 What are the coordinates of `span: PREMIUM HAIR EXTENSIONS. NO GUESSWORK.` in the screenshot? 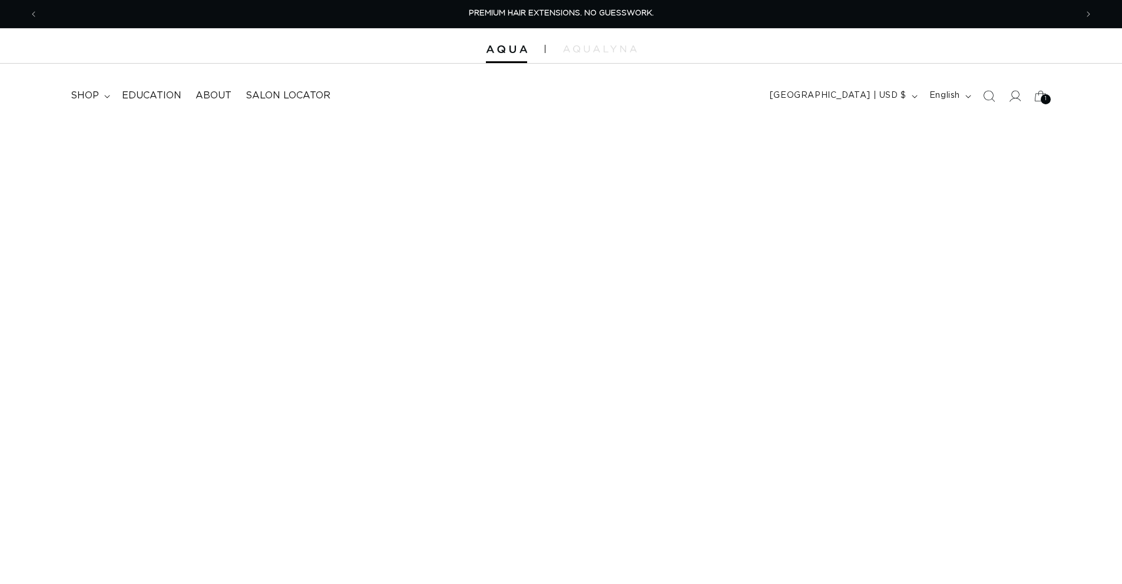 It's located at (561, 13).